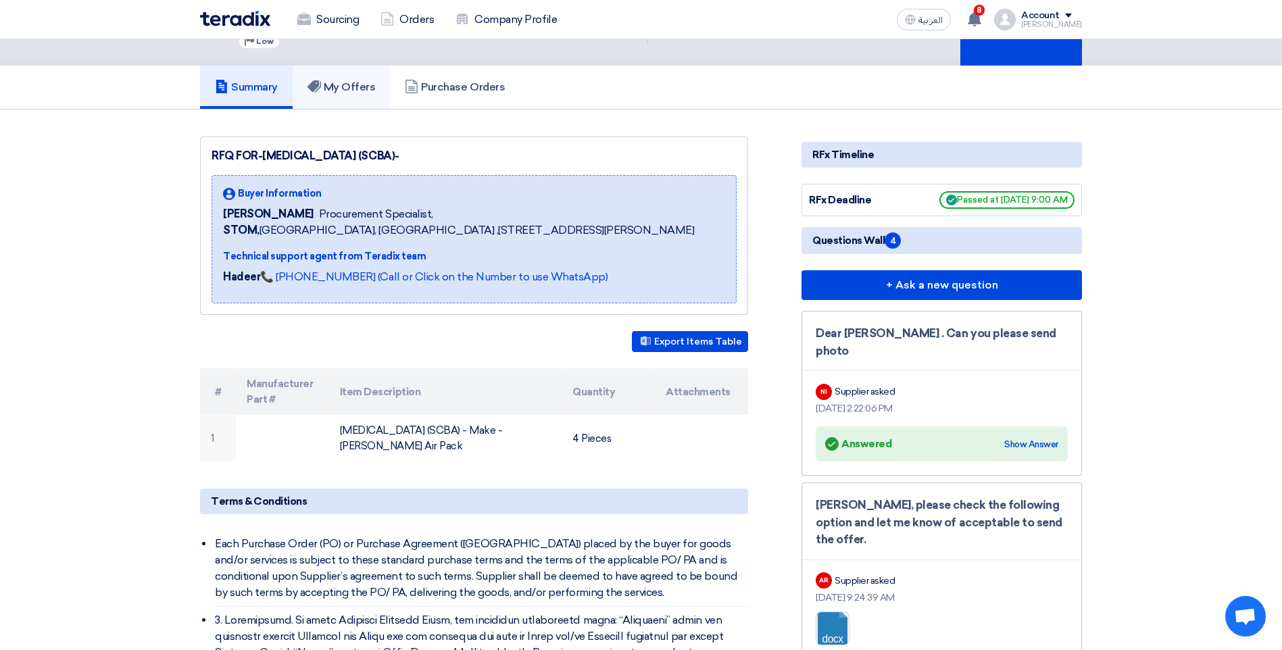 The image size is (1282, 650). I want to click on div: Show Answer, so click(1031, 445).